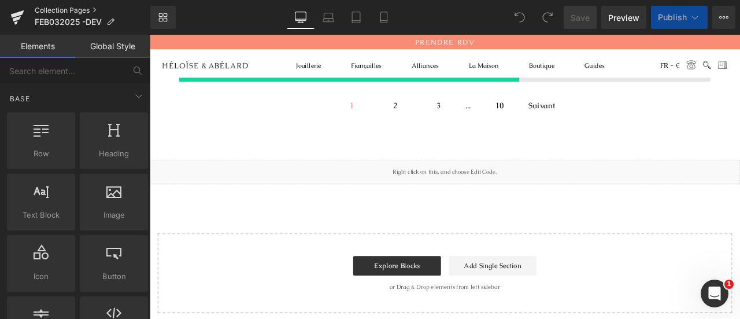 The image size is (740, 319). Describe the element at coordinates (293, 274) in the screenshot. I see `a: Explore Blocks` at that location.